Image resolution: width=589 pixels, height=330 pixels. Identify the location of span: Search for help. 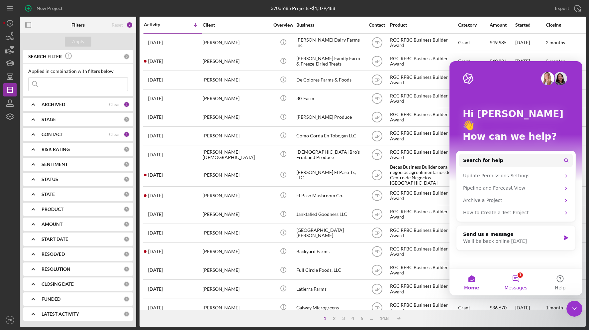
(34, 99).